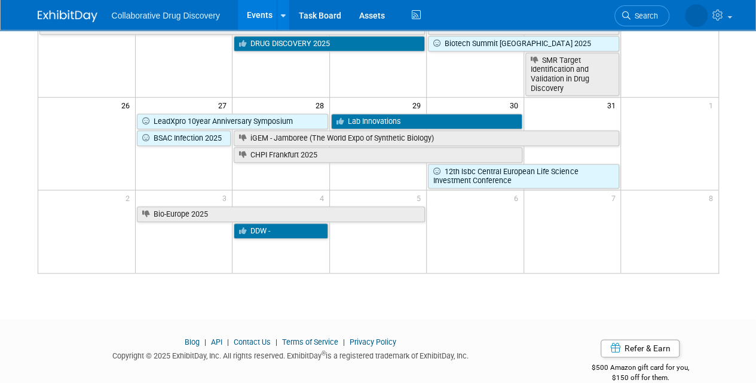 Image resolution: width=756 pixels, height=383 pixels. I want to click on img: ExhibitDay, so click(68, 16).